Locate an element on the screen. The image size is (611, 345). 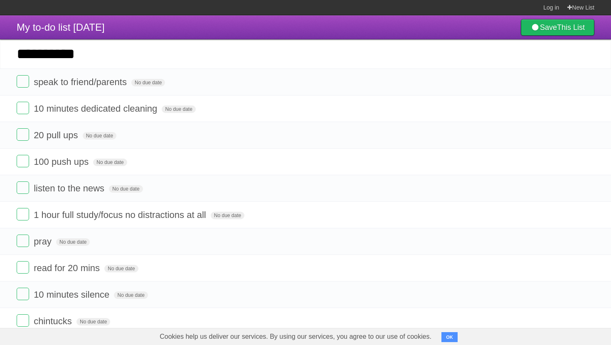
span: 10 minutes dedicated cleaning is located at coordinates (96, 108).